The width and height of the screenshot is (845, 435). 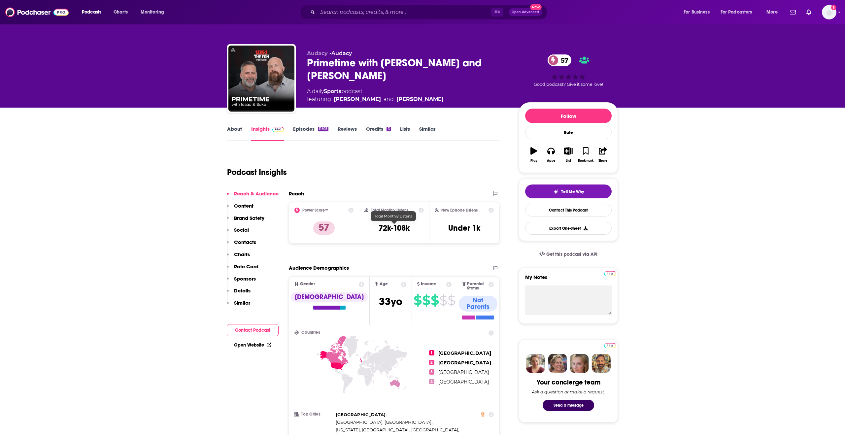 What do you see at coordinates (324, 228) in the screenshot?
I see `p: 57` at bounding box center [324, 228].